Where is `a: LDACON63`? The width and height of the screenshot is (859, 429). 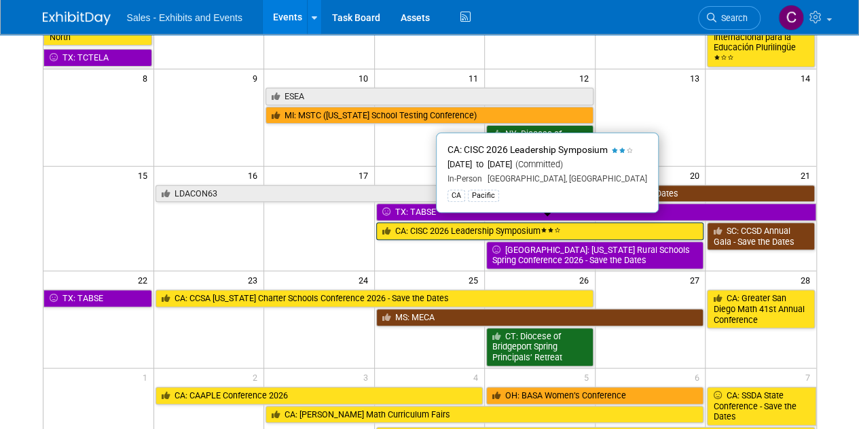
a: LDACON63 is located at coordinates (319, 194).